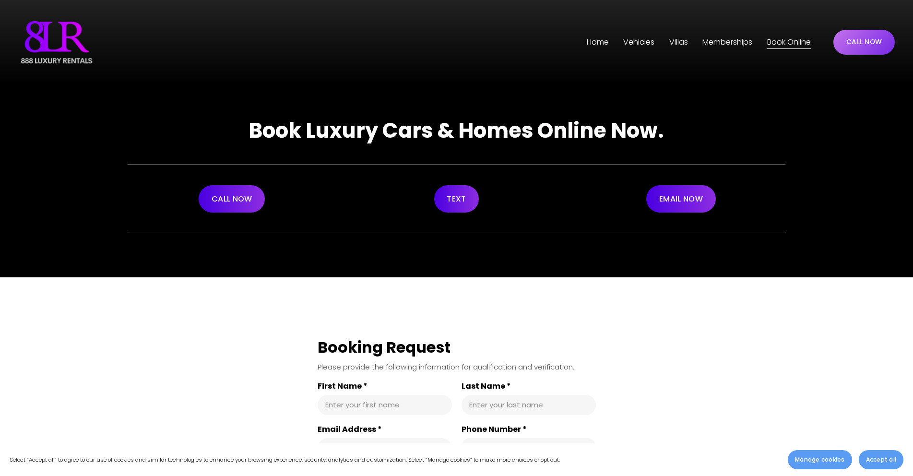 The height and width of the screenshot is (476, 913). What do you see at coordinates (57, 42) in the screenshot?
I see `a: Luxury Car &amp; Home Rentals For Every Occasion` at bounding box center [57, 42].